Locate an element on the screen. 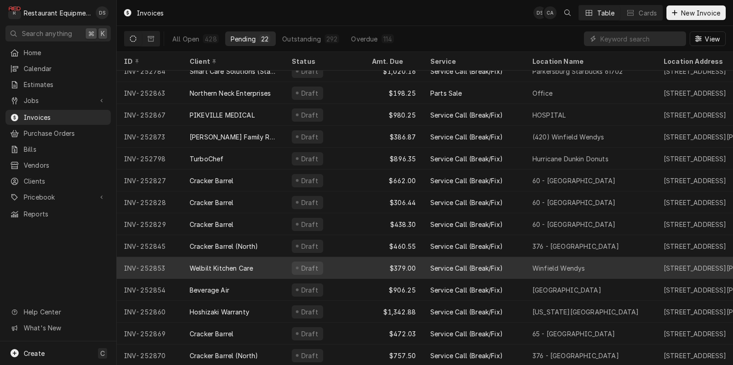  div: Office is located at coordinates (542, 93).